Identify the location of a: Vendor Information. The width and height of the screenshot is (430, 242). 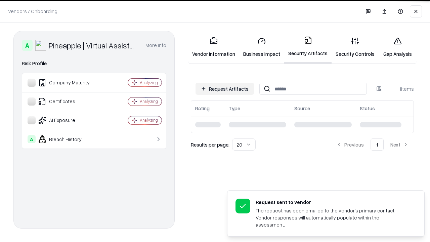
(214, 47).